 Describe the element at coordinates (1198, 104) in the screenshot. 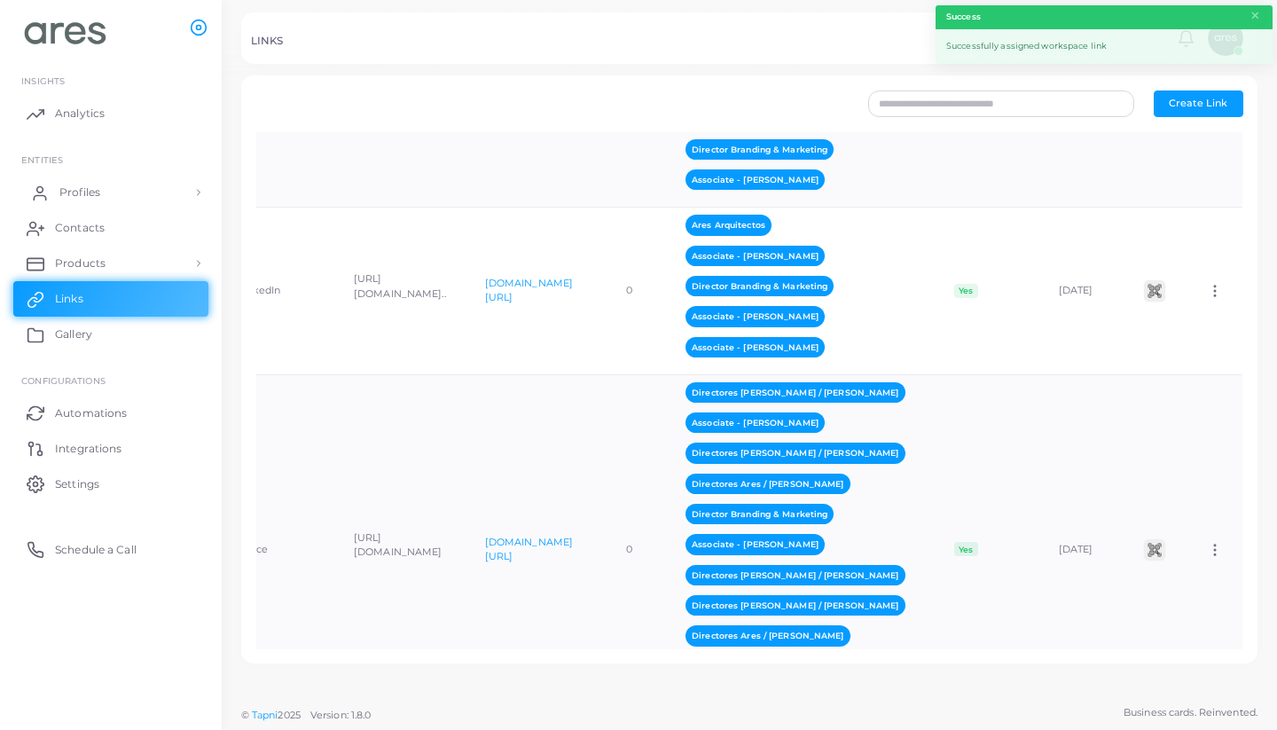

I see `button: Create Link` at that location.